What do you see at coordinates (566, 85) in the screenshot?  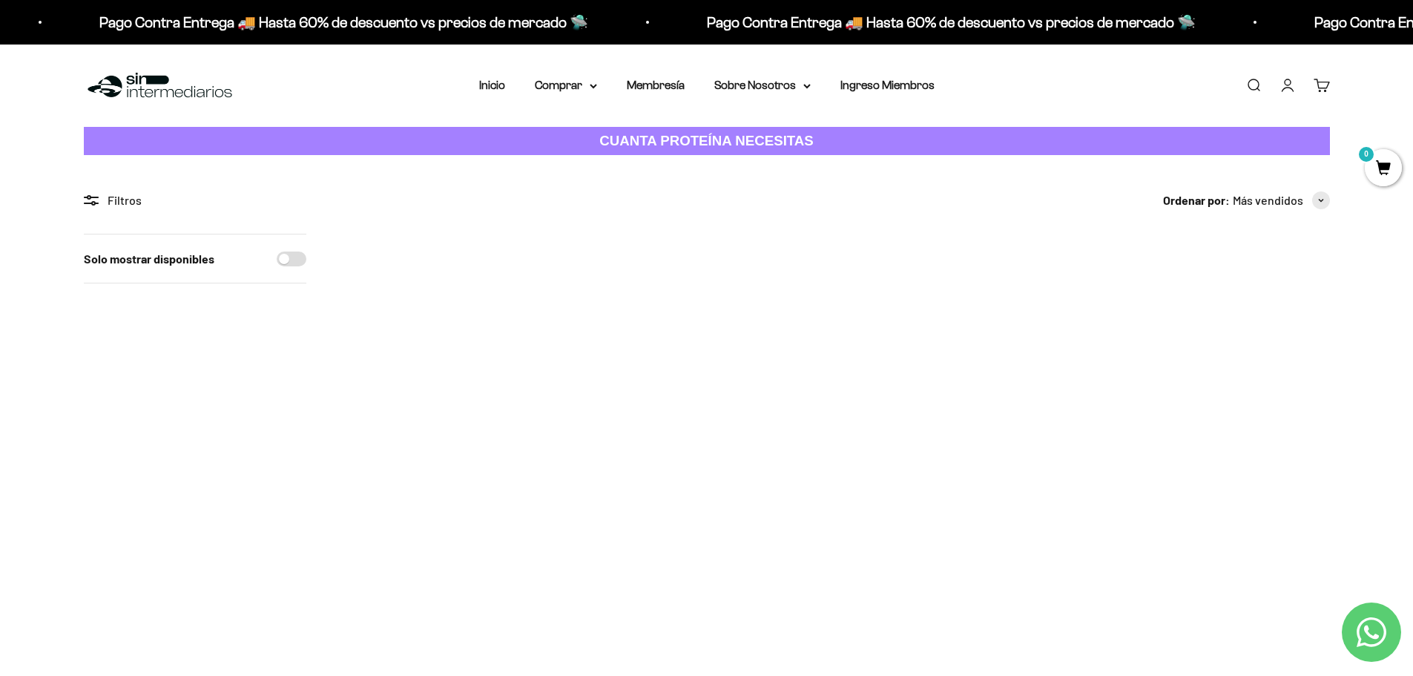 I see `summary: Comprar` at bounding box center [566, 85].